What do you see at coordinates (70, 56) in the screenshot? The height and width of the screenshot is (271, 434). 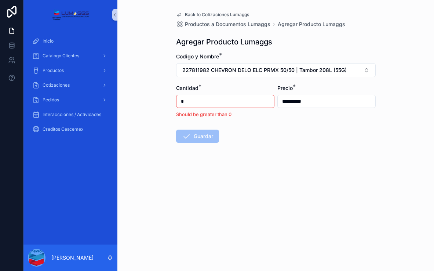 I see `a: Catalogo Clientes` at bounding box center [70, 56].